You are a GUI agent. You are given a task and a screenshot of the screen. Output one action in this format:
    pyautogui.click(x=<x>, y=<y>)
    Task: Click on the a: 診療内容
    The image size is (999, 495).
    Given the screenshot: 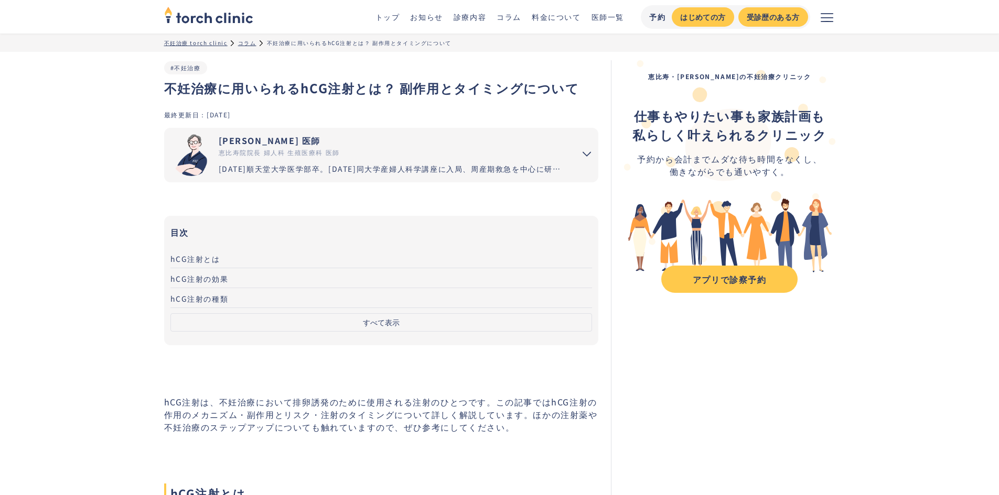 What is the action you would take?
    pyautogui.click(x=470, y=17)
    